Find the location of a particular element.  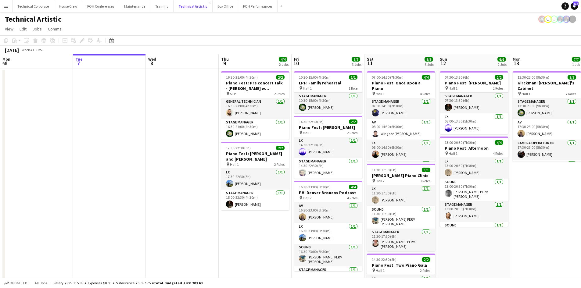

span: 13:30-23:00 (9h30m) is located at coordinates (533, 77).